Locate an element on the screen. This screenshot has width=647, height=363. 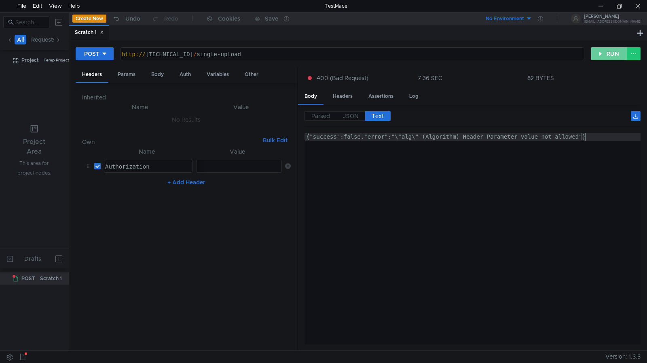
span: POST is located at coordinates (28, 279).